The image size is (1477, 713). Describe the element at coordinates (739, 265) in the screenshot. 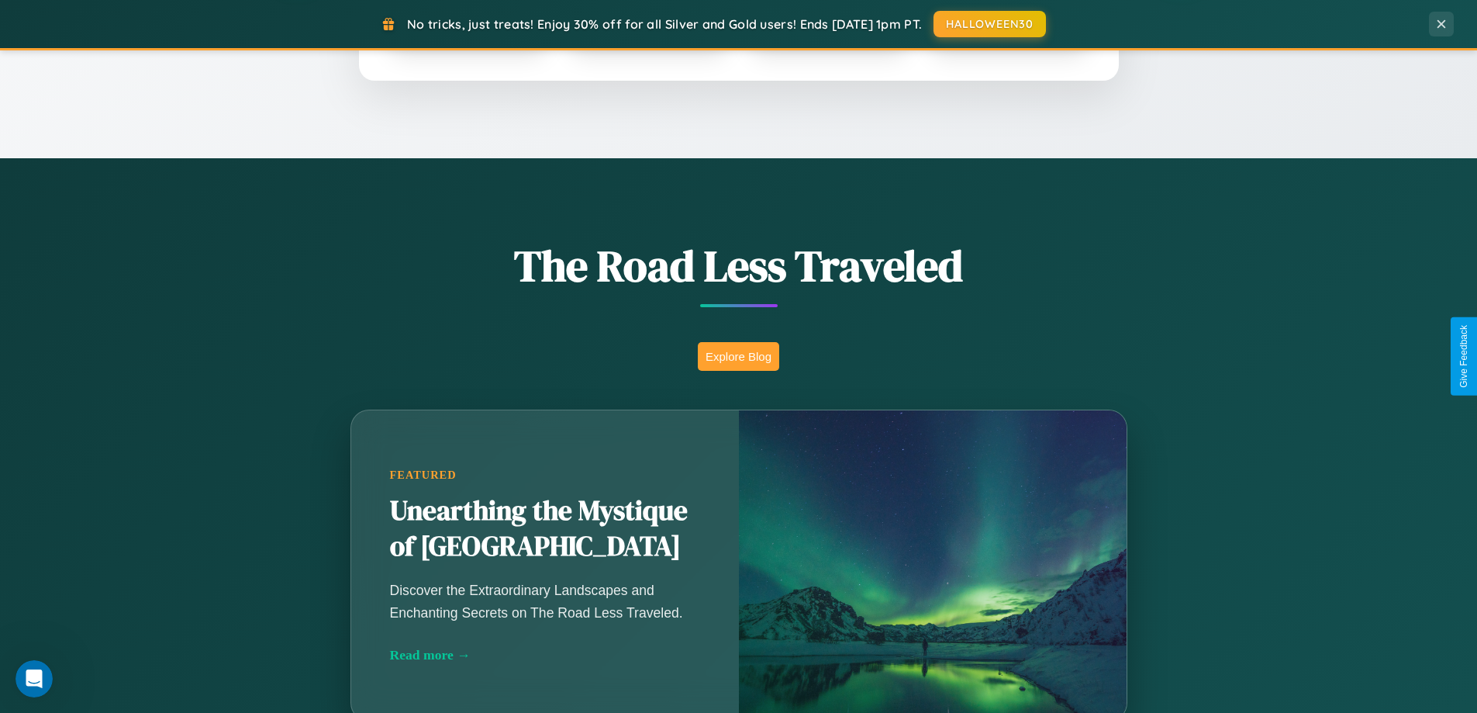

I see `h1: The Road Less Traveled` at that location.